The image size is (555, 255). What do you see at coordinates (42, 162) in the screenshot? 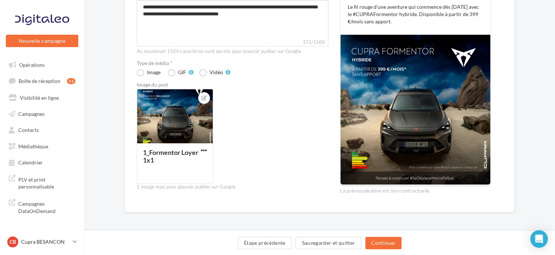
I see `a: Calendrier` at bounding box center [42, 162].